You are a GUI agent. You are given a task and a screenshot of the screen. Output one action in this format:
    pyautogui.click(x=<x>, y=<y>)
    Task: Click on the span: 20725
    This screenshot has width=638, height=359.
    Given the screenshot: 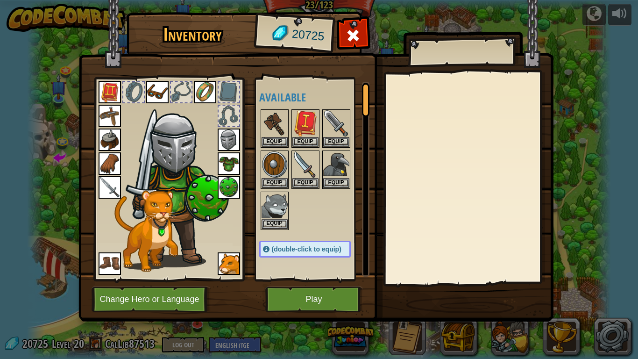 What is the action you would take?
    pyautogui.click(x=308, y=35)
    